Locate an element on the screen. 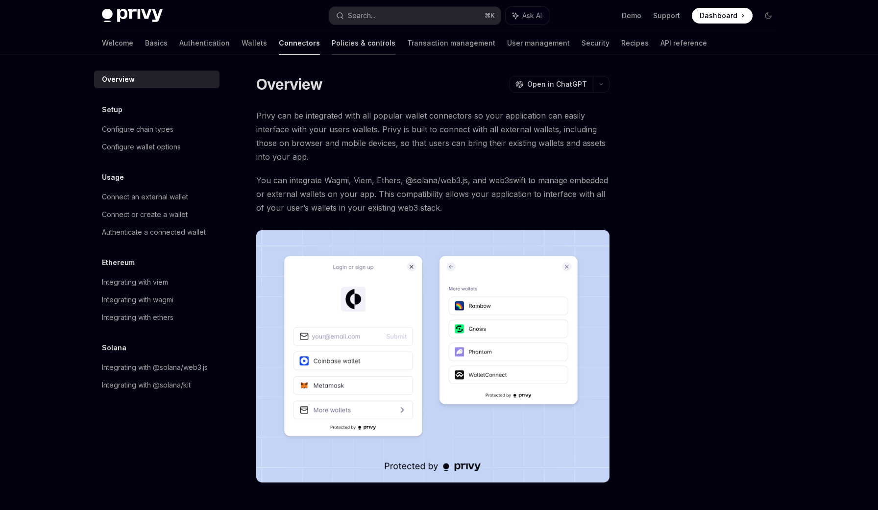  span: Privy can be integrated with all popular wallet connectors so your application can easily interfa... is located at coordinates (433, 136).